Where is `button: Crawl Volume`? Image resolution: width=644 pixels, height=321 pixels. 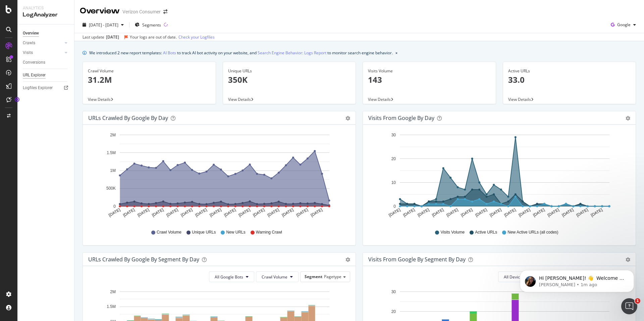 button: Crawl Volume is located at coordinates (277, 277).